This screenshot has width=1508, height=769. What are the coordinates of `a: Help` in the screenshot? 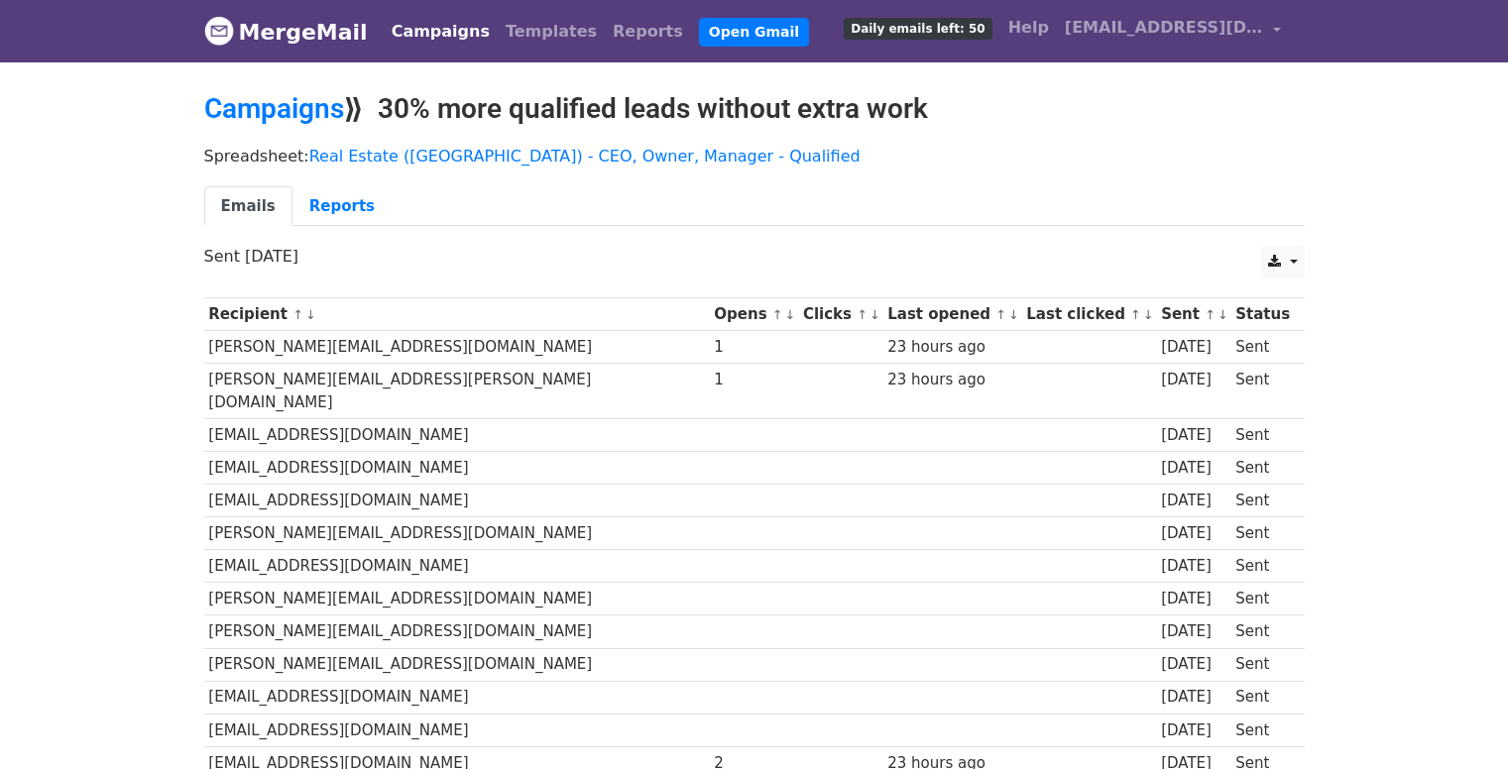 It's located at (1028, 28).